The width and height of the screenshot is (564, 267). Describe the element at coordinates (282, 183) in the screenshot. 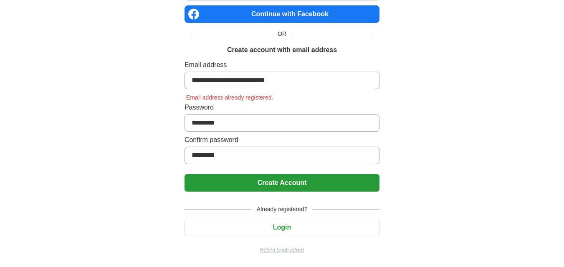

I see `button: Create Account` at that location.